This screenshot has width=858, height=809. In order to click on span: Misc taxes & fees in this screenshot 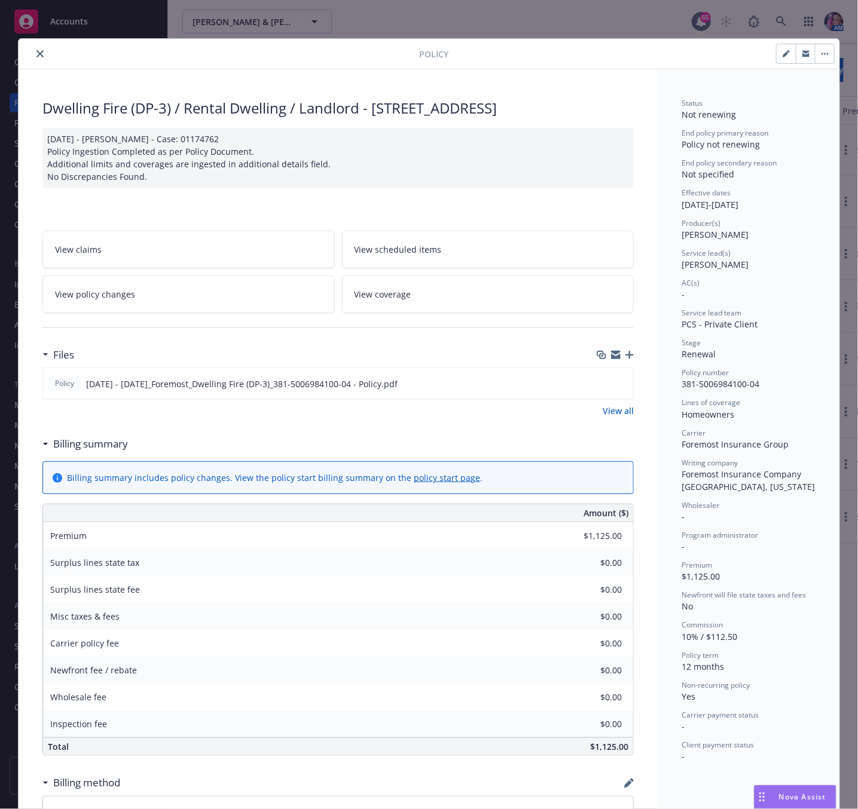, I will do `click(85, 616)`.